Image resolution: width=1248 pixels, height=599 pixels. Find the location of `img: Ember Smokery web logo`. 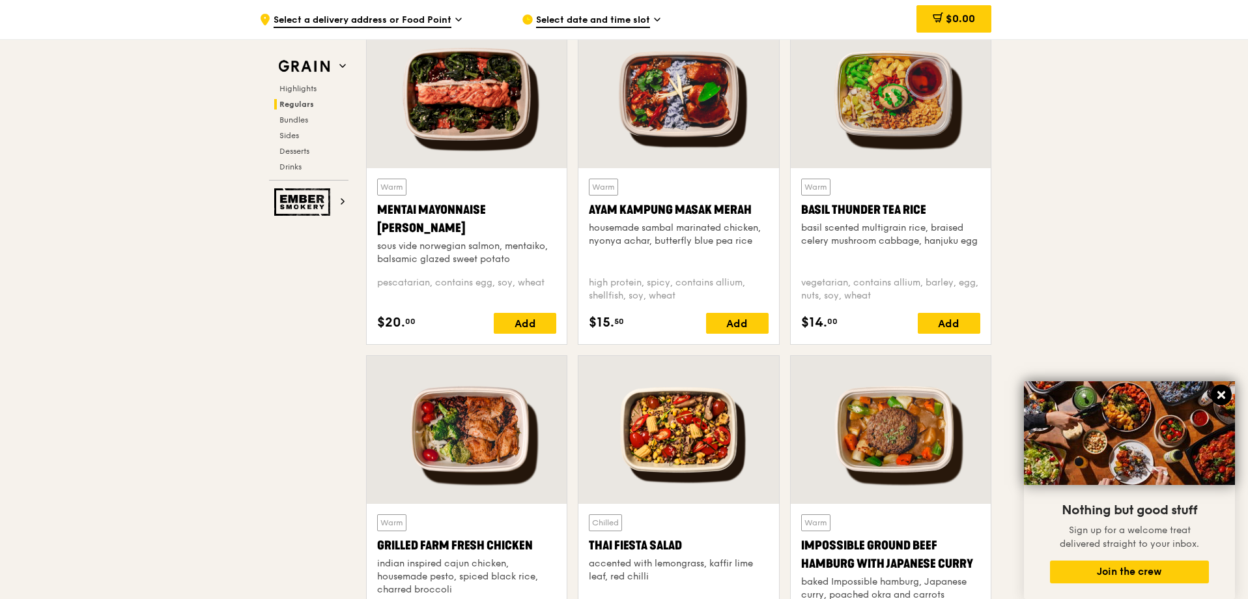

img: Ember Smokery web logo is located at coordinates (304, 202).